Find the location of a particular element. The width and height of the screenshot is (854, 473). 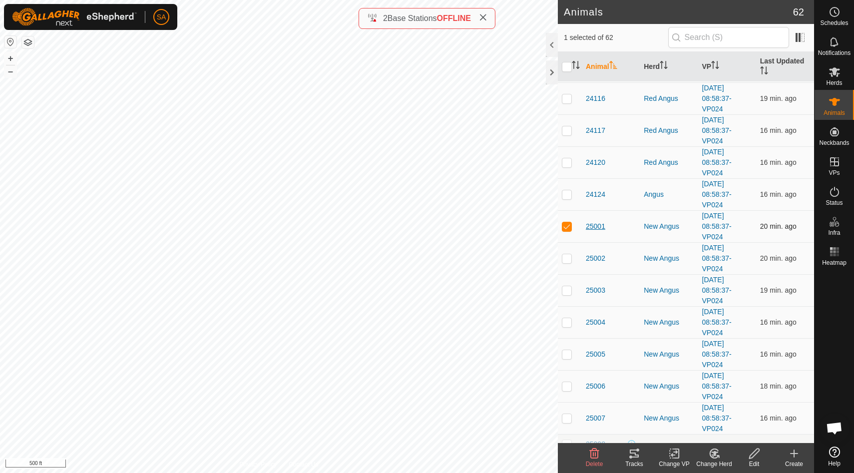

span: VPs is located at coordinates (834, 173).